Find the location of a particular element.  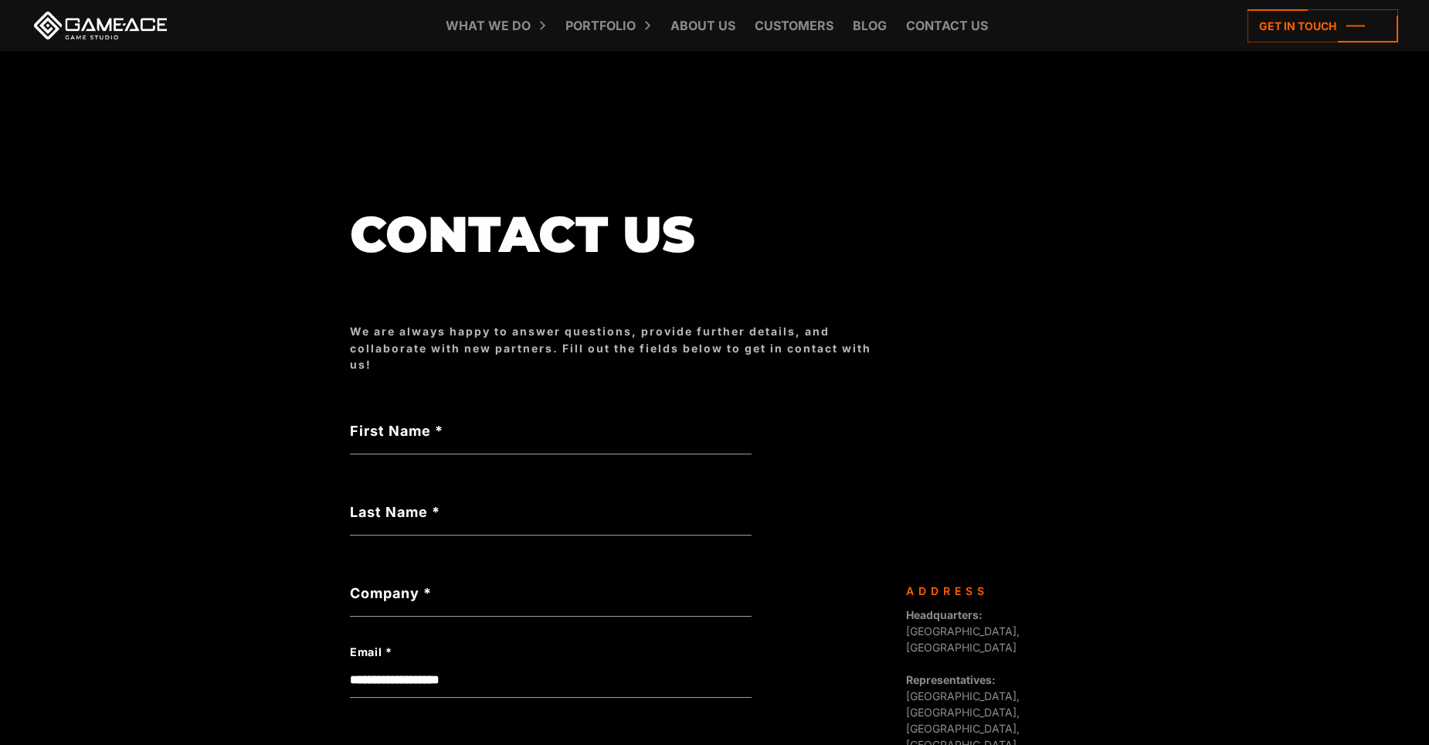

div: We are always happy to answer questions, provide further details, and collaborate with new partne... is located at coordinates (620, 348).